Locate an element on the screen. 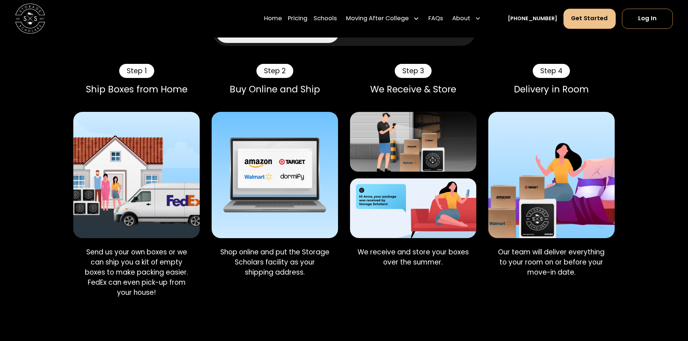 The image size is (688, 341). p: Our team will deliver everything to your room on or before your move-in date. is located at coordinates (551, 262).